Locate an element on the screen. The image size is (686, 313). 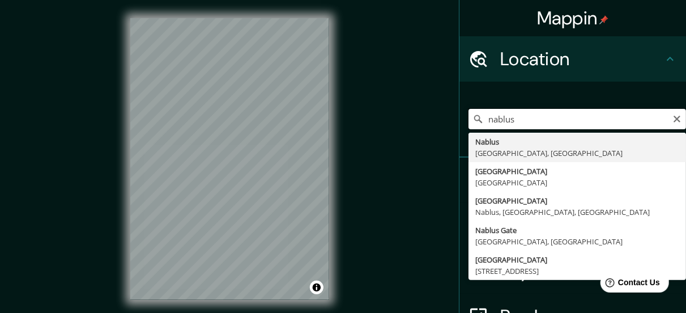
button: Toggle attribution is located at coordinates (317, 287).